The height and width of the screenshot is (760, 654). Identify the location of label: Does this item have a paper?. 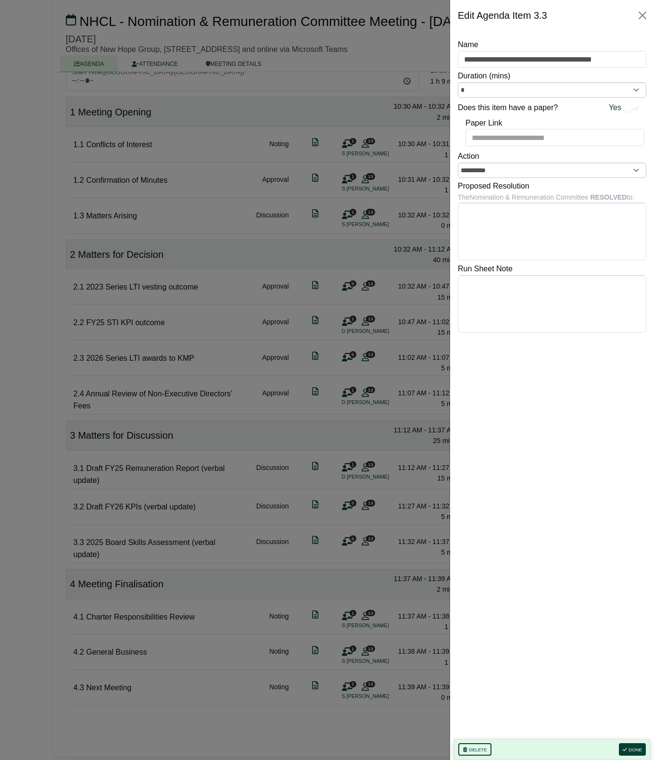
(508, 108).